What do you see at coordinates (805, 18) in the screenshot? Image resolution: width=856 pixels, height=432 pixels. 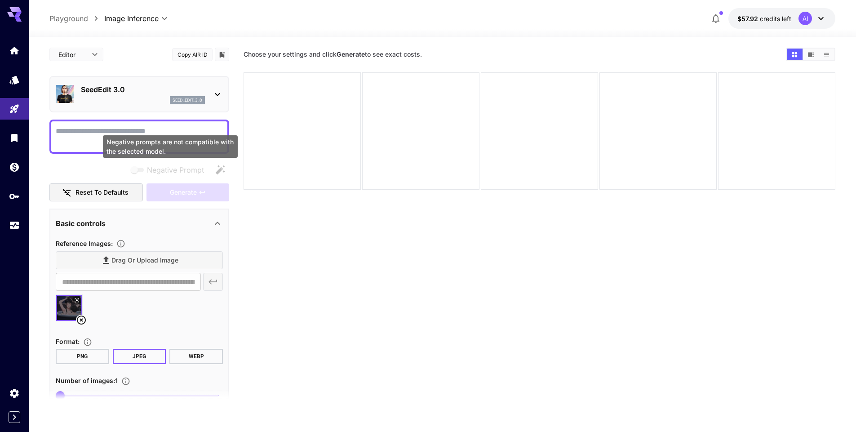 I see `div: AI` at bounding box center [805, 18].